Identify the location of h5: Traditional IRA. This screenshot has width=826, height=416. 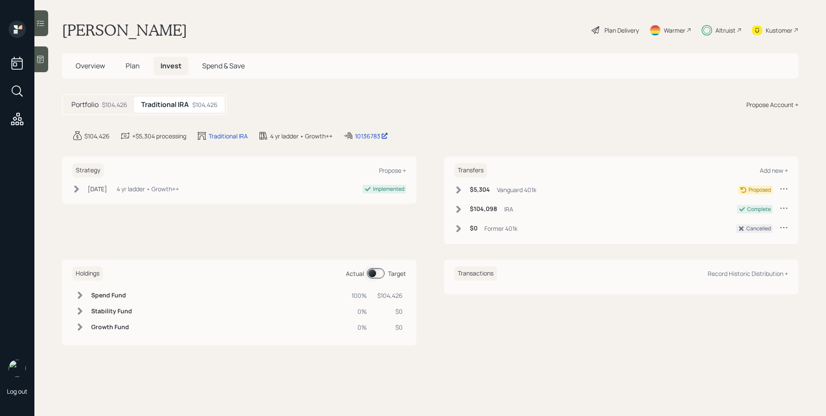
(165, 104).